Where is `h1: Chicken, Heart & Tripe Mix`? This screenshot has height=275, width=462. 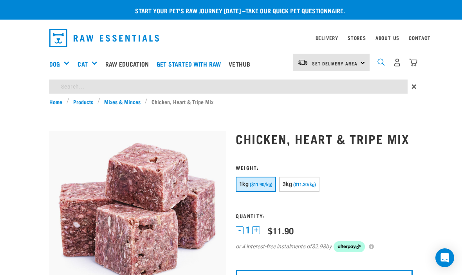
h1: Chicken, Heart & Tripe Mix is located at coordinates (324, 139).